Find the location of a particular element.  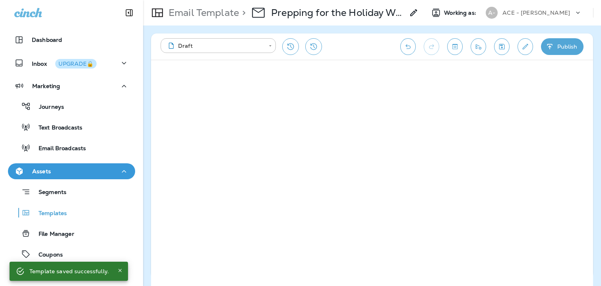

p: Journeys is located at coordinates (47, 107).